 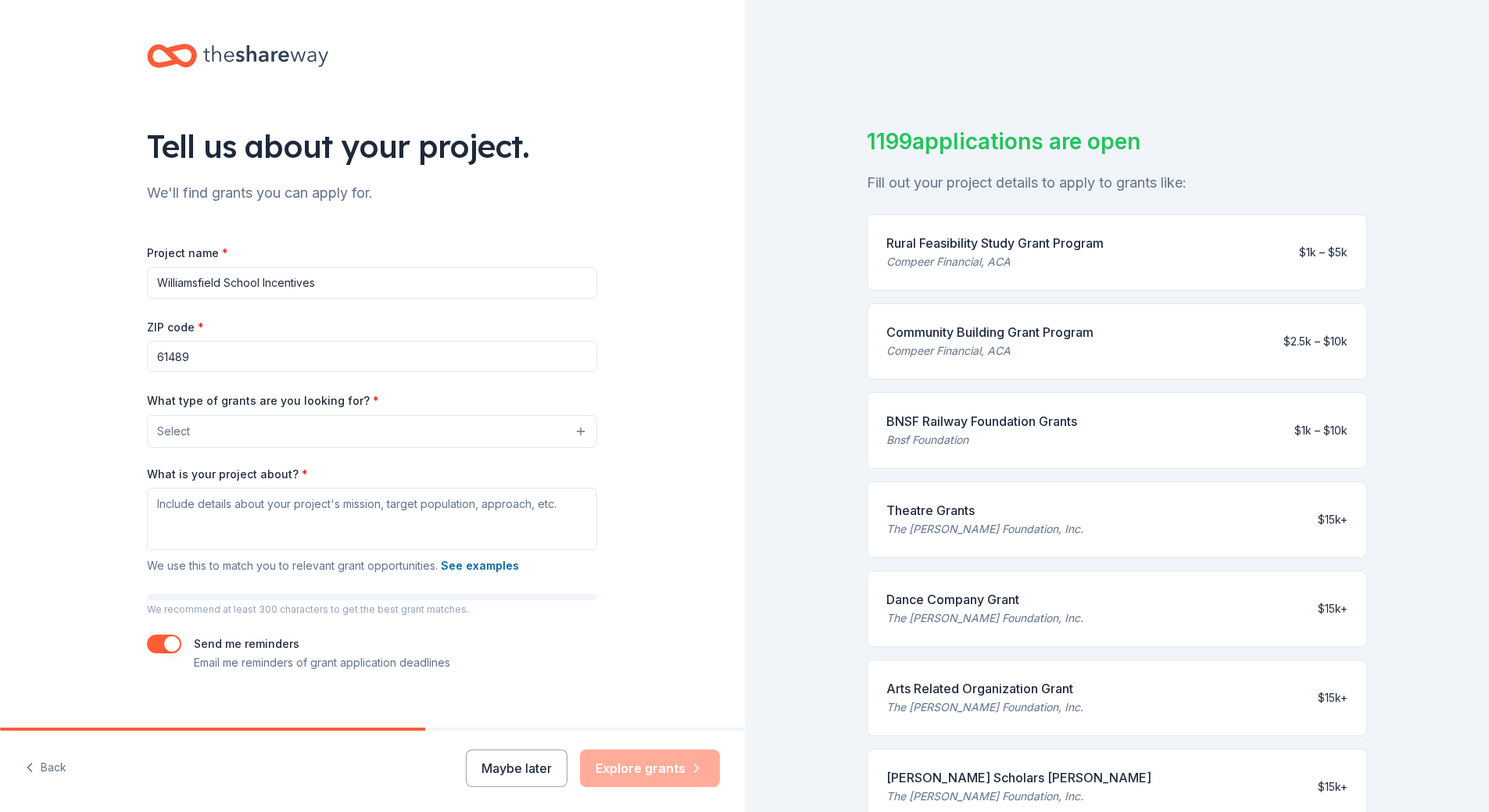 What do you see at coordinates (1117, 142) in the screenshot?
I see `div: 1199 applications are open` at bounding box center [1117, 142].